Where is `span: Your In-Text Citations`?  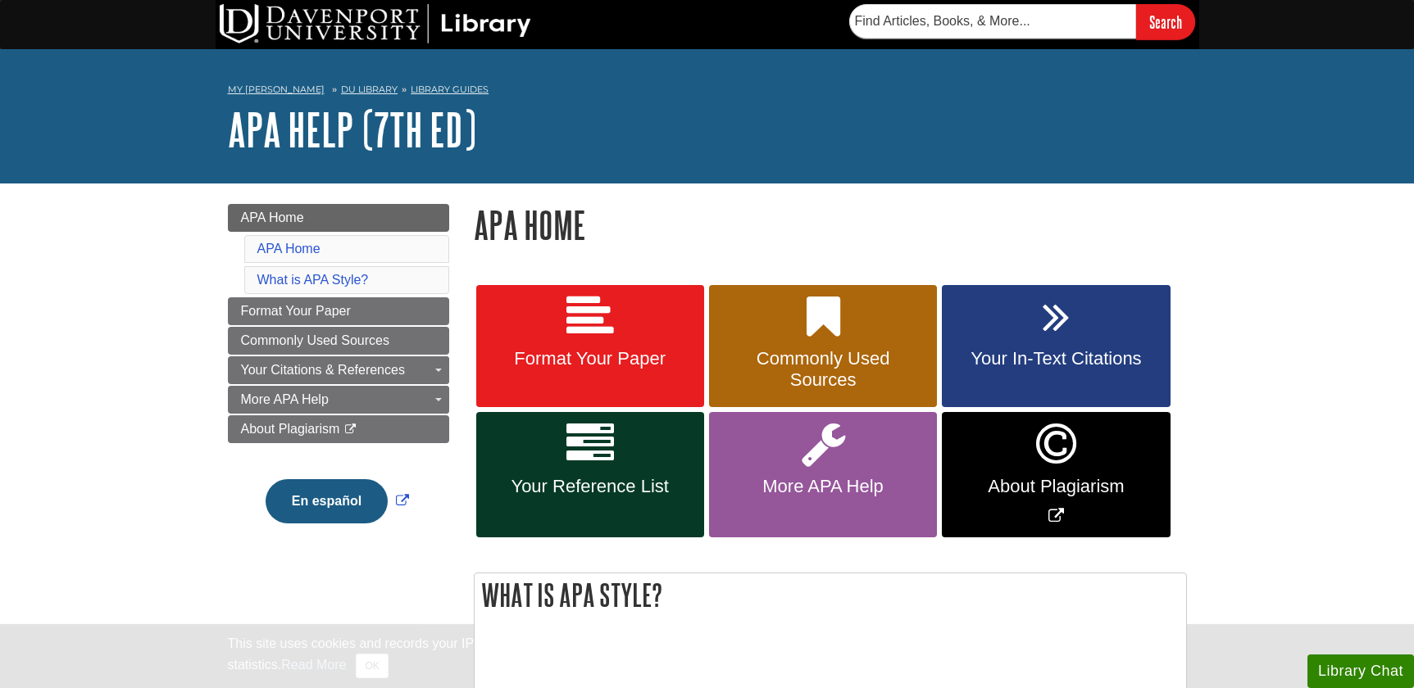 span: Your In-Text Citations is located at coordinates (1056, 359).